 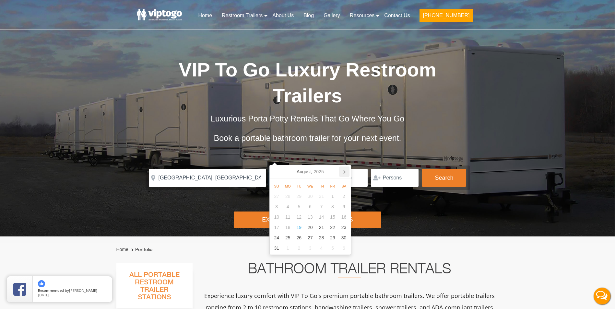 What do you see at coordinates (287, 217) in the screenshot?
I see `div: 11` at bounding box center [287, 217].